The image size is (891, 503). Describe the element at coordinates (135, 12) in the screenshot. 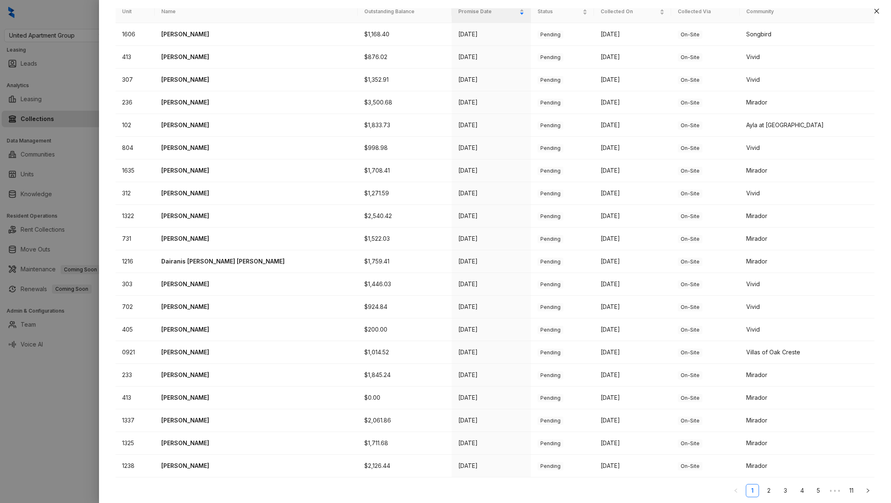

I see `th: Unit` at that location.